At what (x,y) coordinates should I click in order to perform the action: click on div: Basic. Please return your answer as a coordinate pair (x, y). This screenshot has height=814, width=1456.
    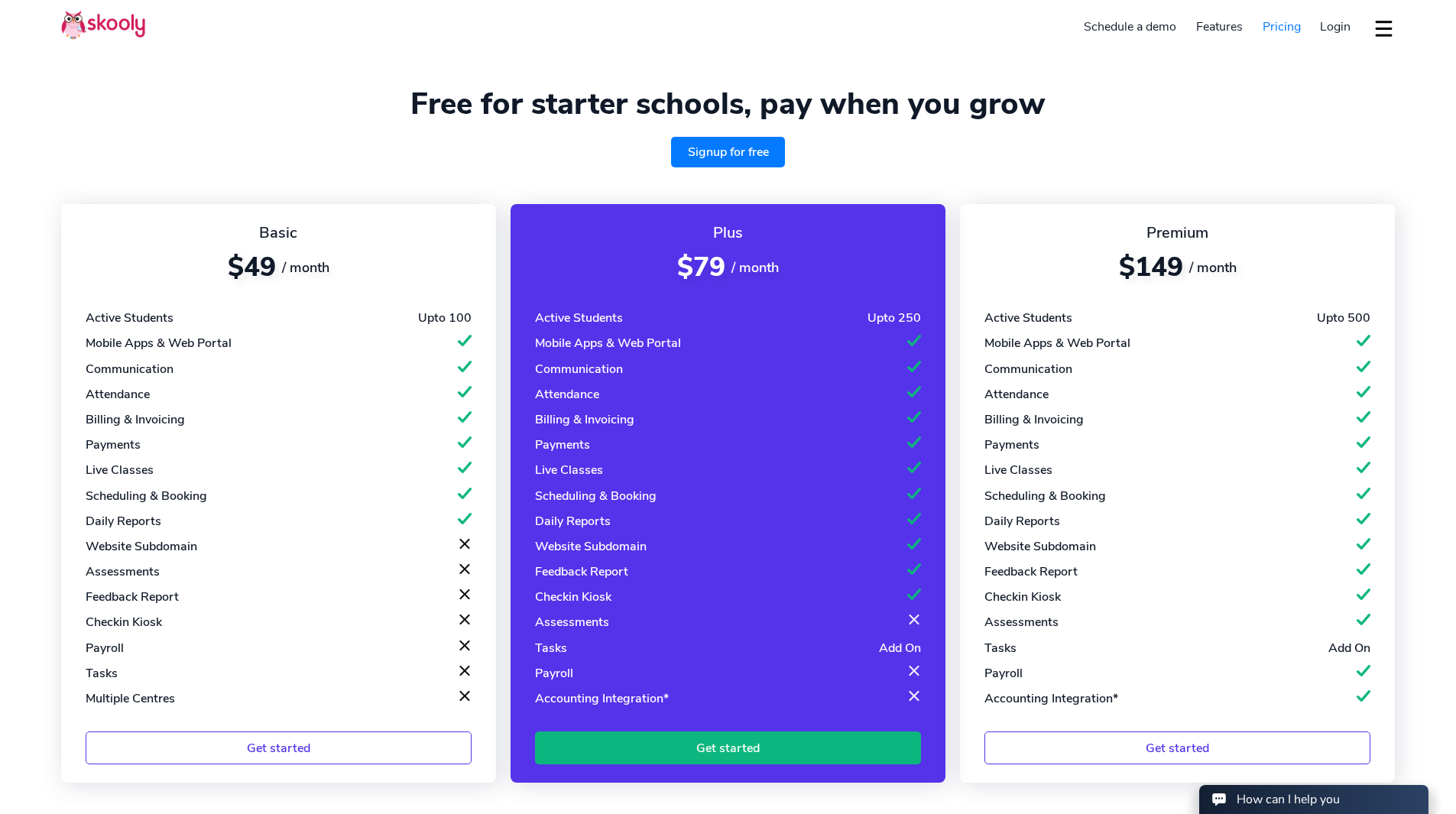
    Looking at the image, I should click on (278, 232).